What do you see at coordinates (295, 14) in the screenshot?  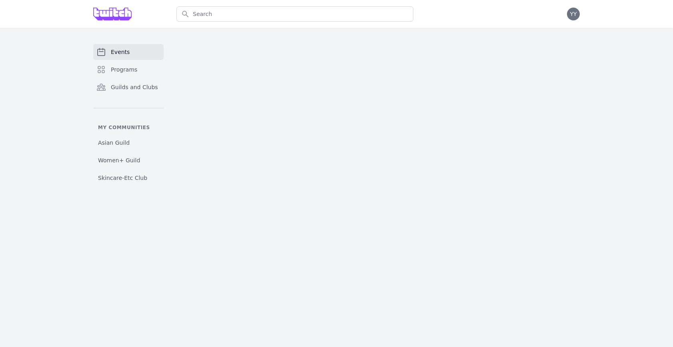 I see `input: Search` at bounding box center [295, 14].